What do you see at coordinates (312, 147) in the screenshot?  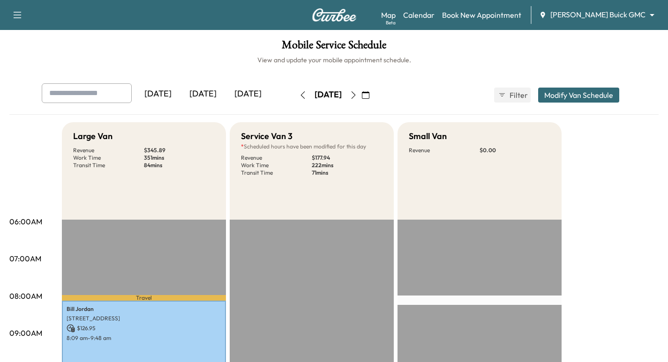 I see `p: Scheduled hours have been modified for this day` at bounding box center [312, 147].